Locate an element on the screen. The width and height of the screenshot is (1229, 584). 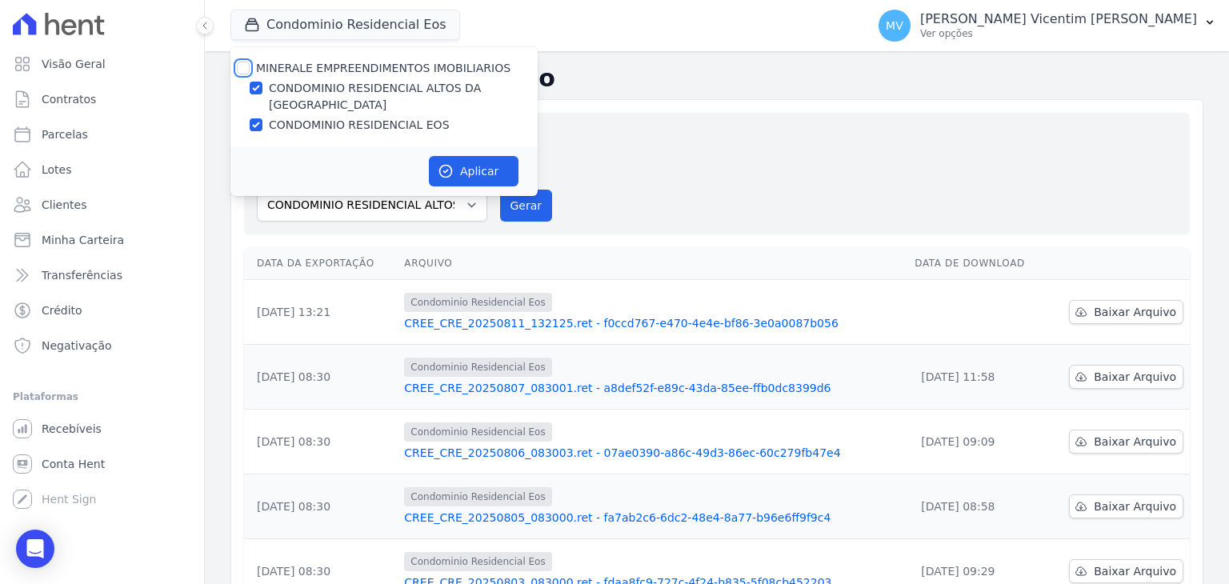
span: Recebíveis is located at coordinates (71, 429).